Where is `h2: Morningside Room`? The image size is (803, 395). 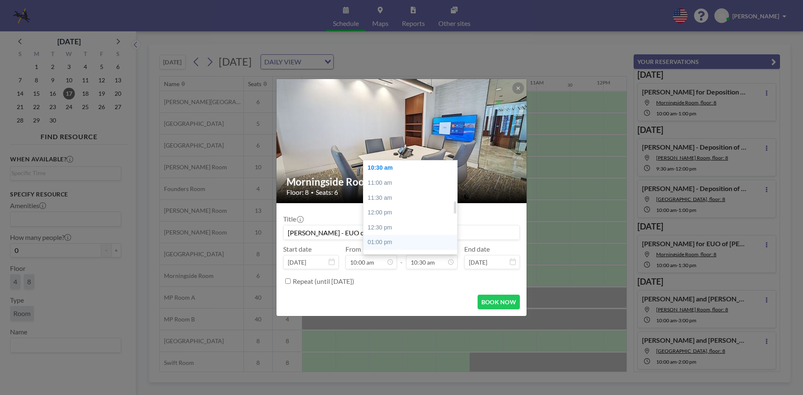
h2: Morningside Room is located at coordinates (402, 182).